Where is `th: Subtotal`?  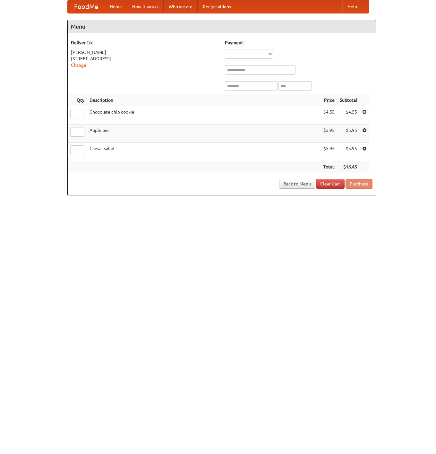 th: Subtotal is located at coordinates (348, 100).